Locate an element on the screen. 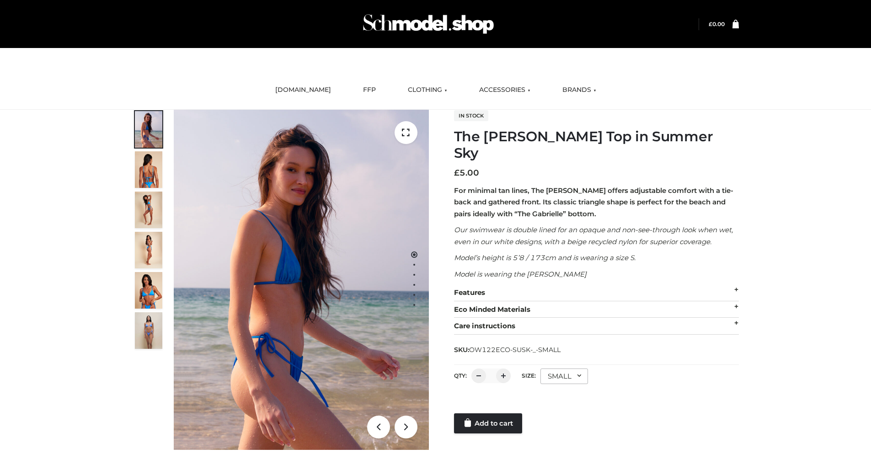  img: 4.Alex-top_CN-1-1-2.jpg is located at coordinates (149, 210).